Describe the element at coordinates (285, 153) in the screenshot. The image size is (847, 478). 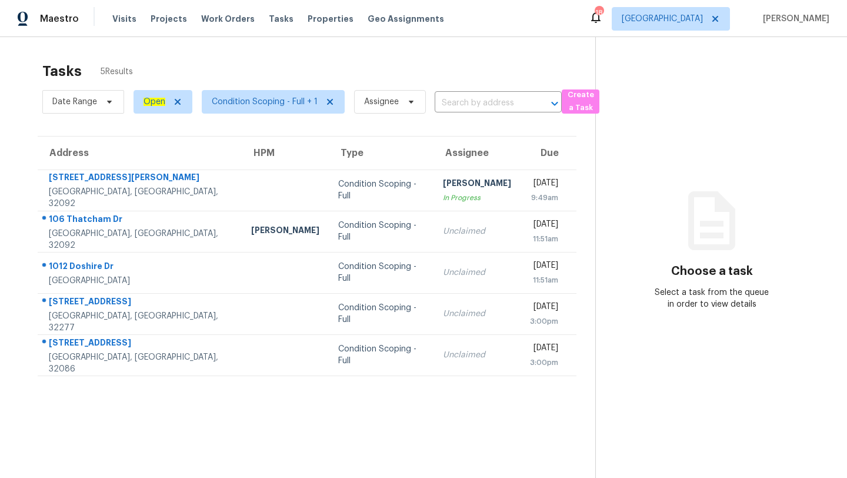
I see `th: HPM` at that location.